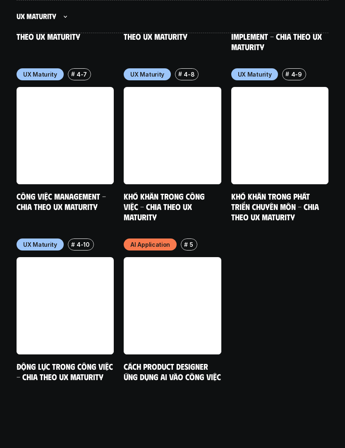 The image size is (345, 448). What do you see at coordinates (172, 371) in the screenshot?
I see `a: Cách Product Designer ứng dụng AI vào công việc` at bounding box center [172, 371].